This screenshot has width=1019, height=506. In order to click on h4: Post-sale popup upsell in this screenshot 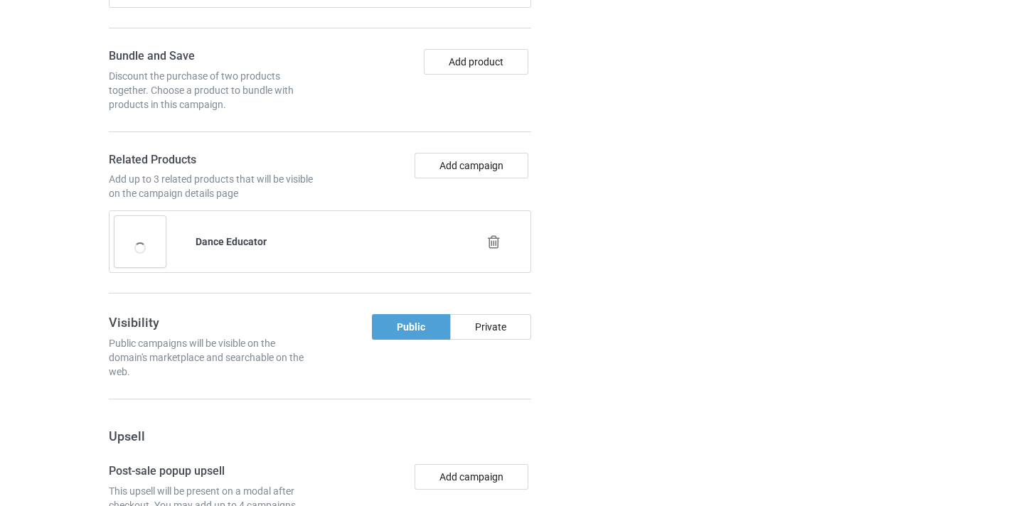, I will do `click(212, 472)`.